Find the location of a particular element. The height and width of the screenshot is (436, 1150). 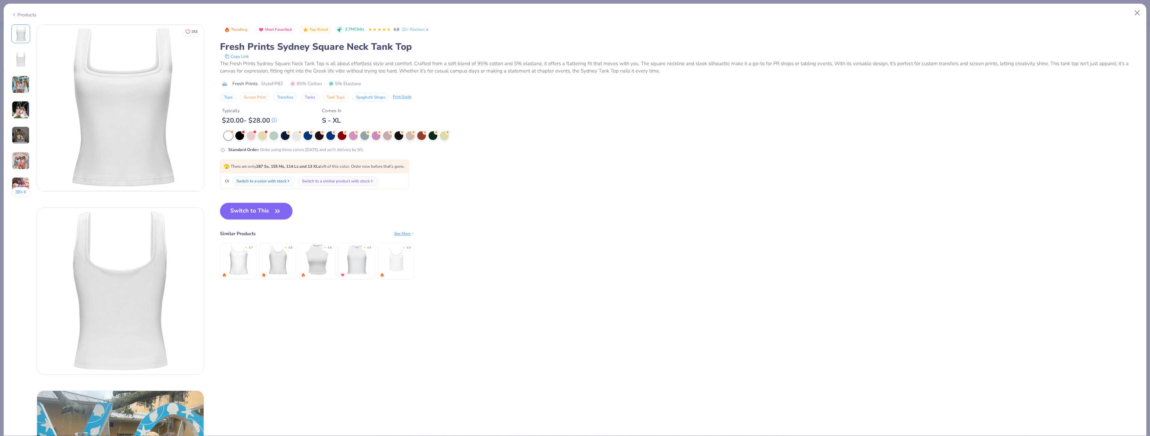

span: 263 is located at coordinates (195, 32).